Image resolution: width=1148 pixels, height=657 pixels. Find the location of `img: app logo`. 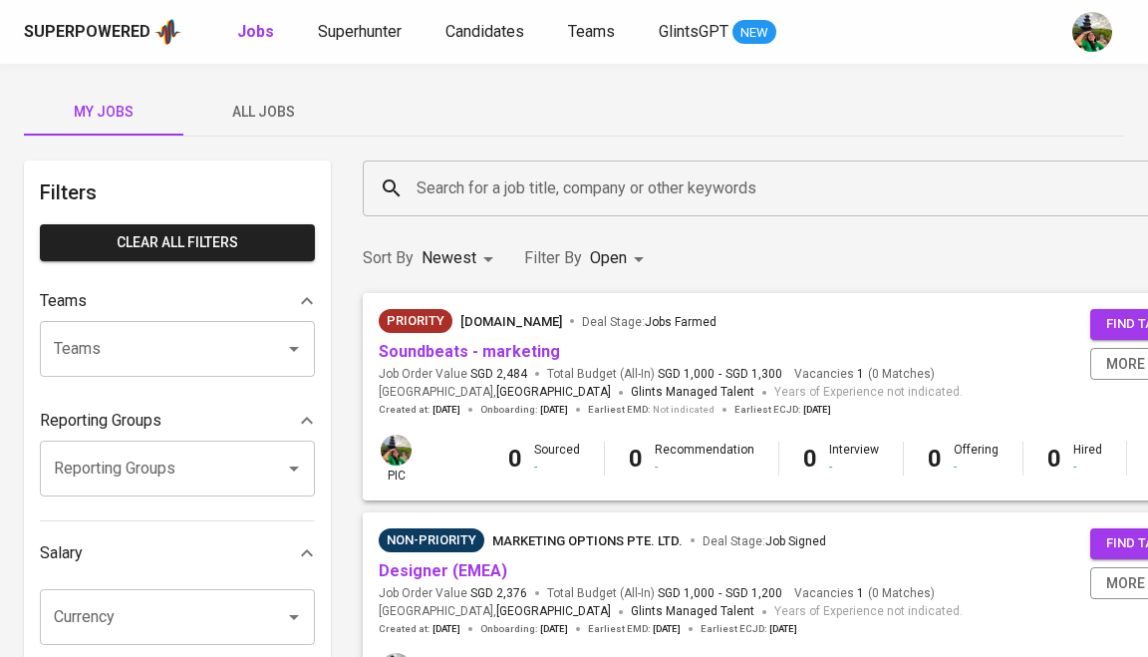

img: app logo is located at coordinates (167, 32).